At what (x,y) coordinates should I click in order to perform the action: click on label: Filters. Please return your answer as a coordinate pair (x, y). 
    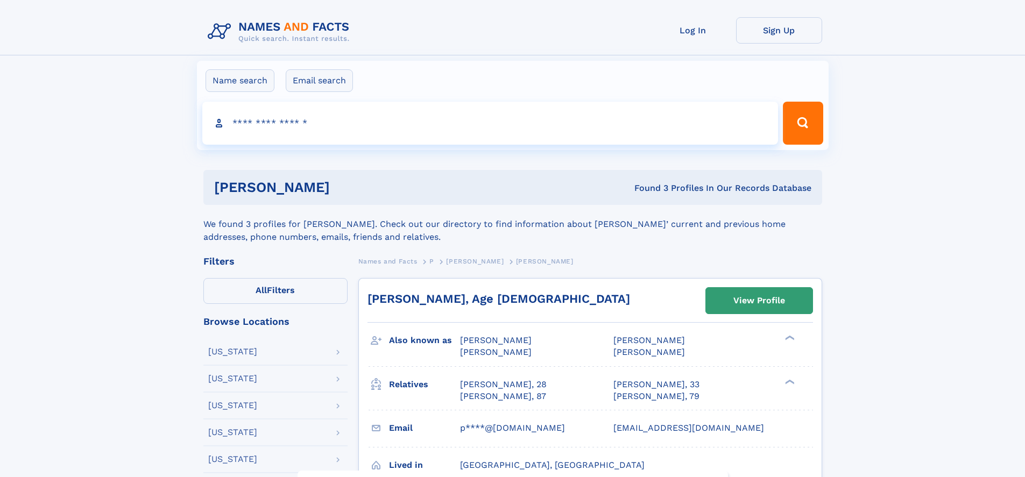
    Looking at the image, I should click on (275, 291).